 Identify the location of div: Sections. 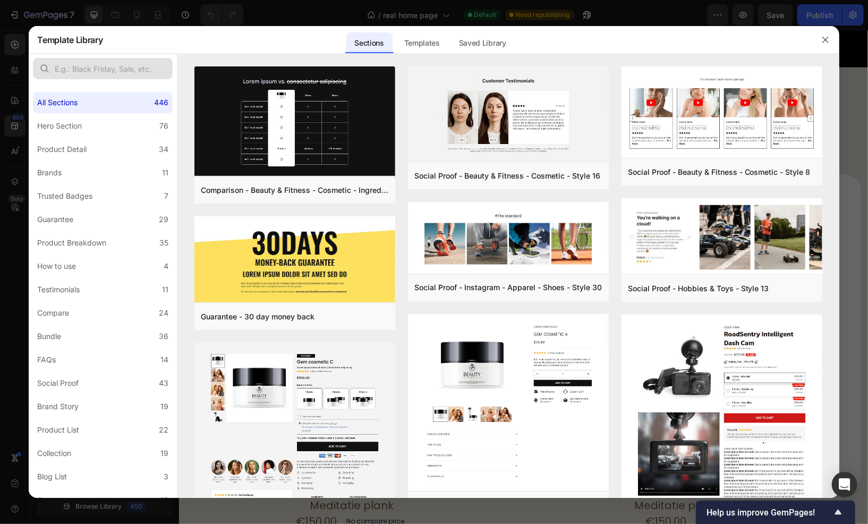
(369, 43).